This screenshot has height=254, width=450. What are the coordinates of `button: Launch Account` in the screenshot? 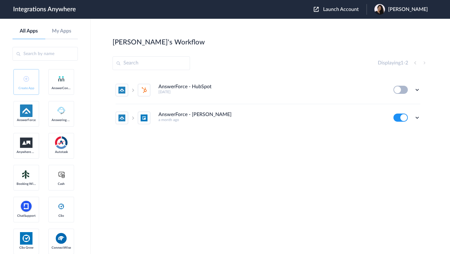 It's located at (340, 9).